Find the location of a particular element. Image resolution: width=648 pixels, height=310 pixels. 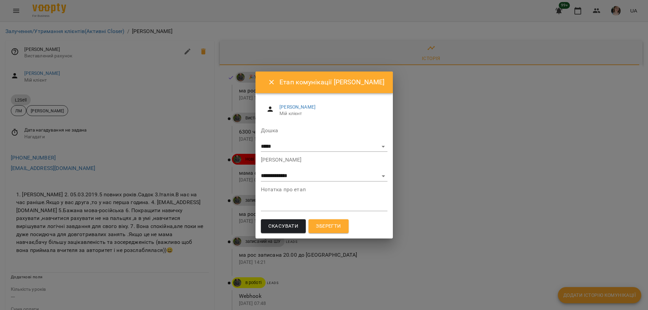

button: Close is located at coordinates (272, 82).